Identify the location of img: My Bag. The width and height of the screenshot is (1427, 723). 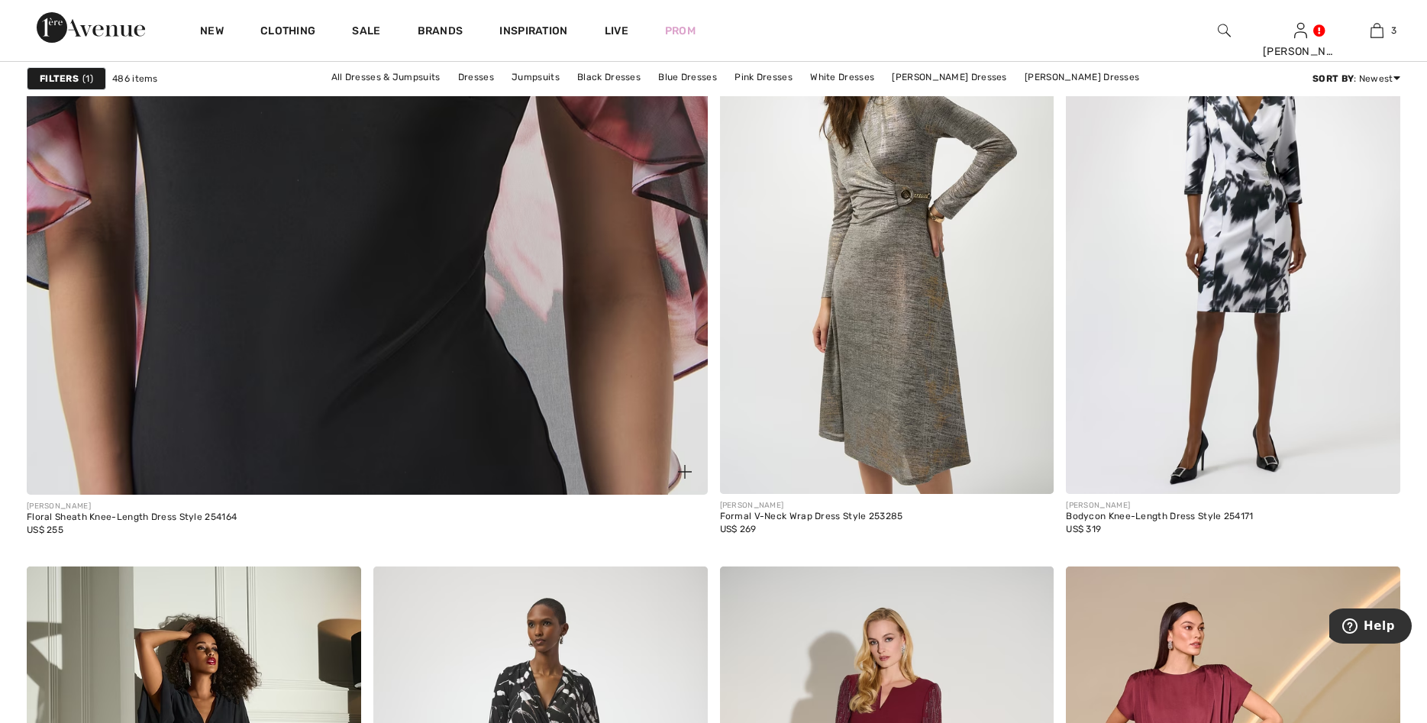
(1377, 31).